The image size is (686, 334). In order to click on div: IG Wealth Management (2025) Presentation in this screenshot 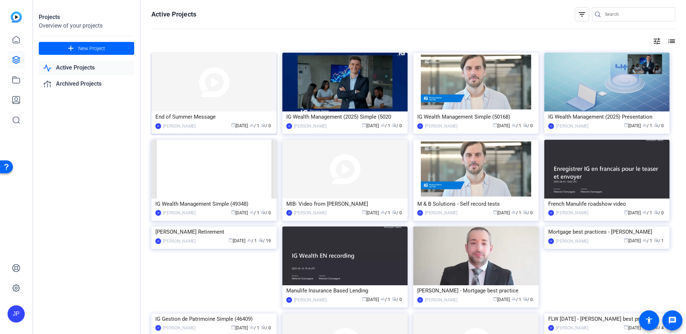, I will do `click(607, 117)`.